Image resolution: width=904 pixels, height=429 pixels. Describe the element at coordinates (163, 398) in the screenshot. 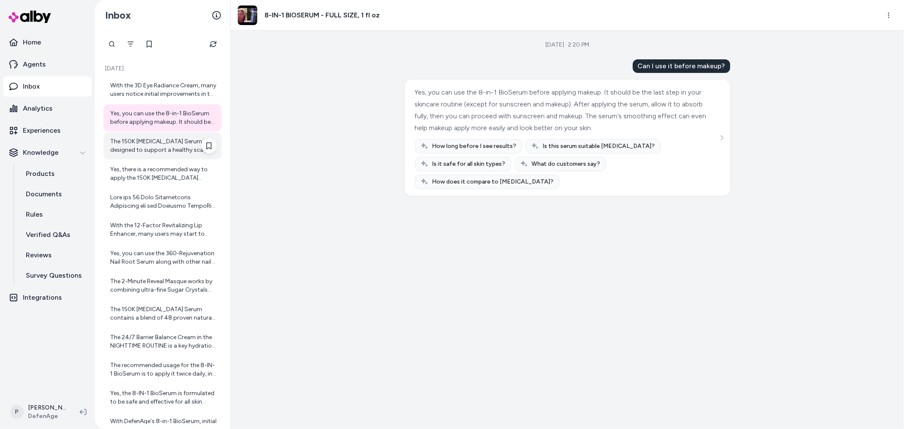

I see `div: Yes, the 8-IN-1 BioSerum is formulated to be safe and effective for all skin types. It features a...` at that location.